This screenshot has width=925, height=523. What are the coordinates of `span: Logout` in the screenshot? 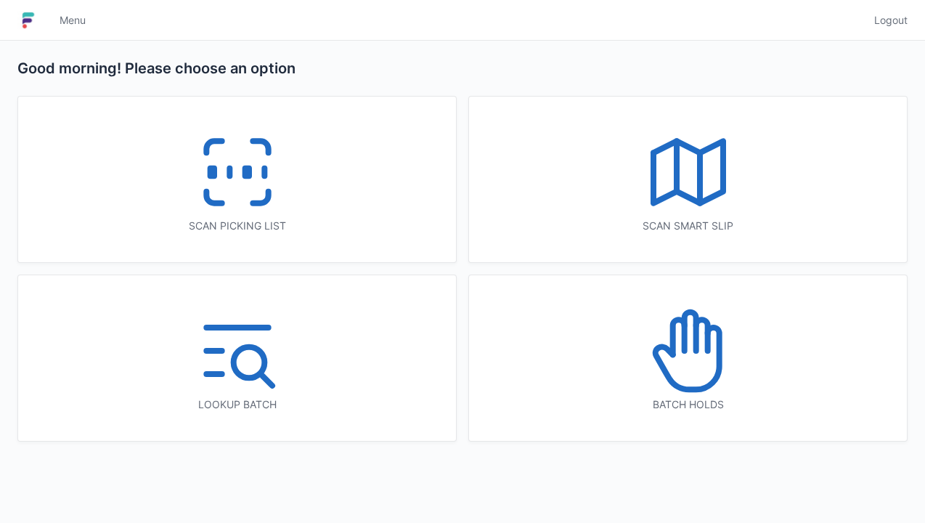 It's located at (891, 20).